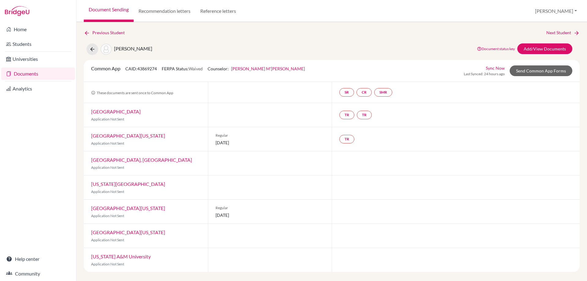 This screenshot has width=587, height=281. Describe the element at coordinates (541, 71) in the screenshot. I see `a: Send Common App Forms` at that location.